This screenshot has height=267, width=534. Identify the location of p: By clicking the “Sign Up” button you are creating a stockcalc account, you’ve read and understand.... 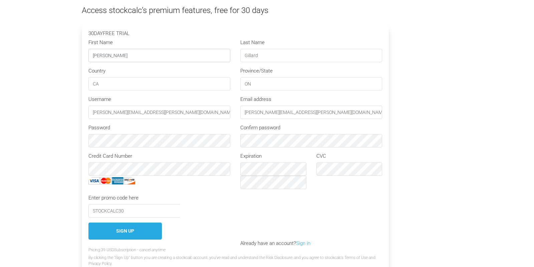
(235, 260).